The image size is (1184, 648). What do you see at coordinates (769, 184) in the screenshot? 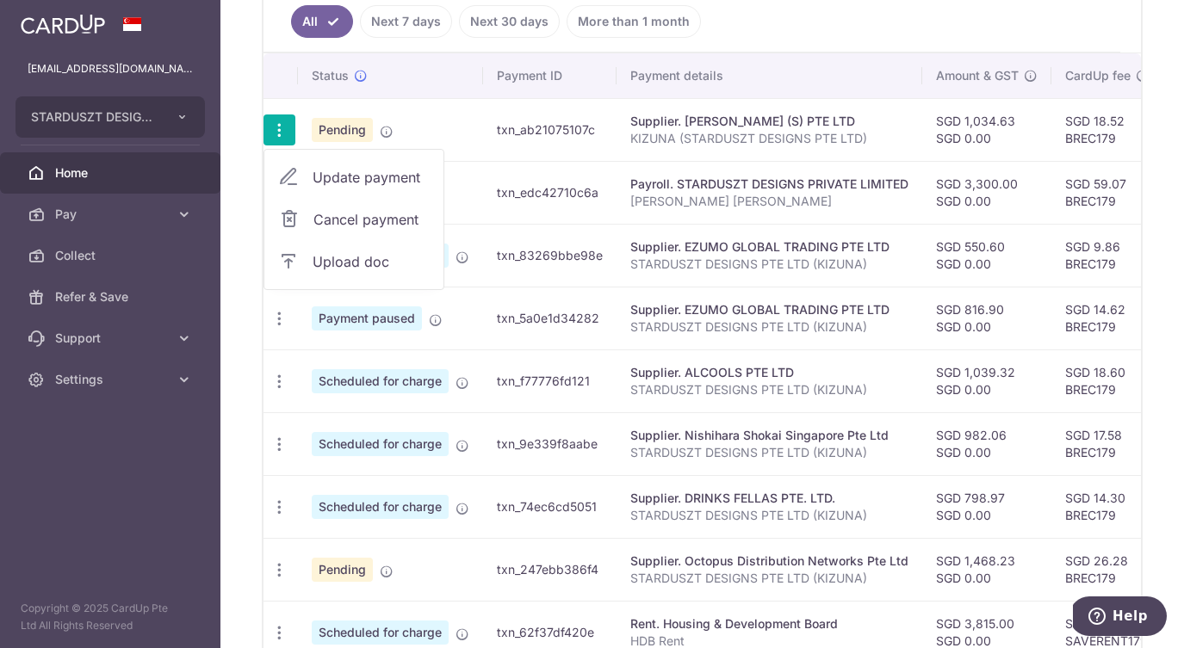
I see `div: Payroll. STARDUSZT DESIGNS PRIVATE LIMITED` at bounding box center [769, 184].